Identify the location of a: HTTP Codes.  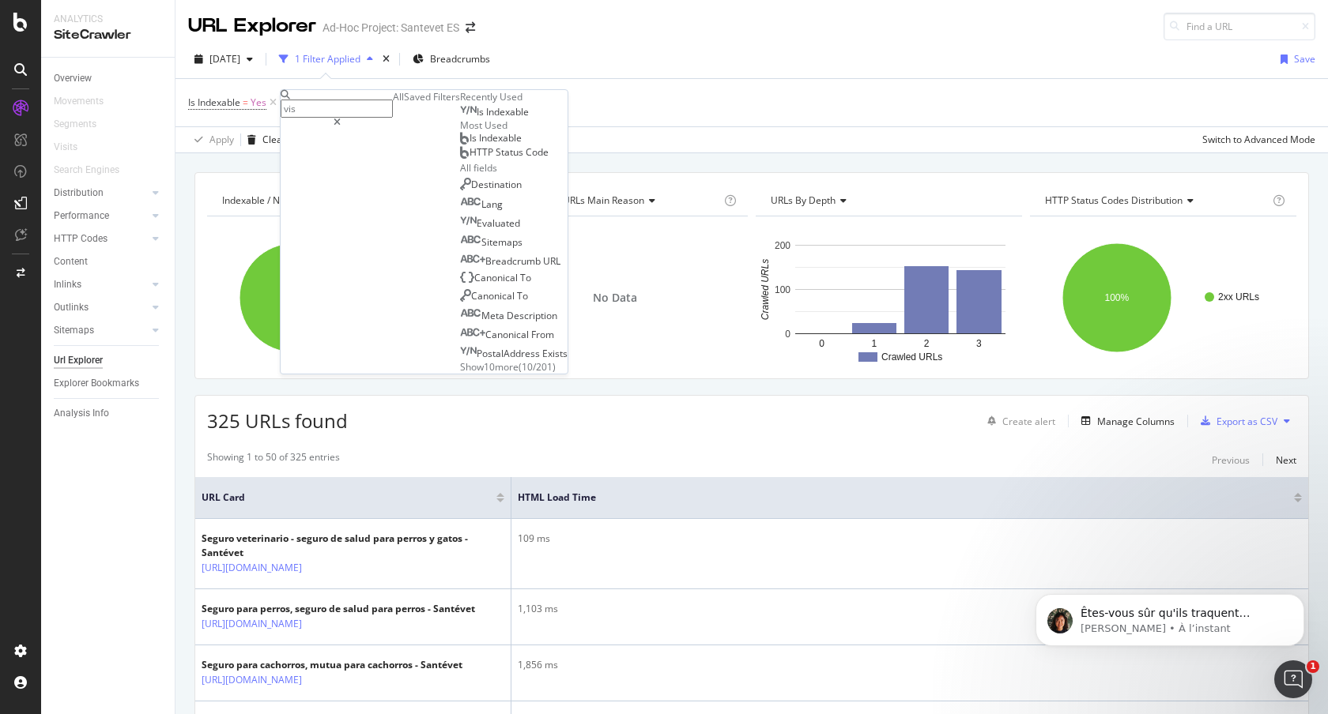
(100, 239).